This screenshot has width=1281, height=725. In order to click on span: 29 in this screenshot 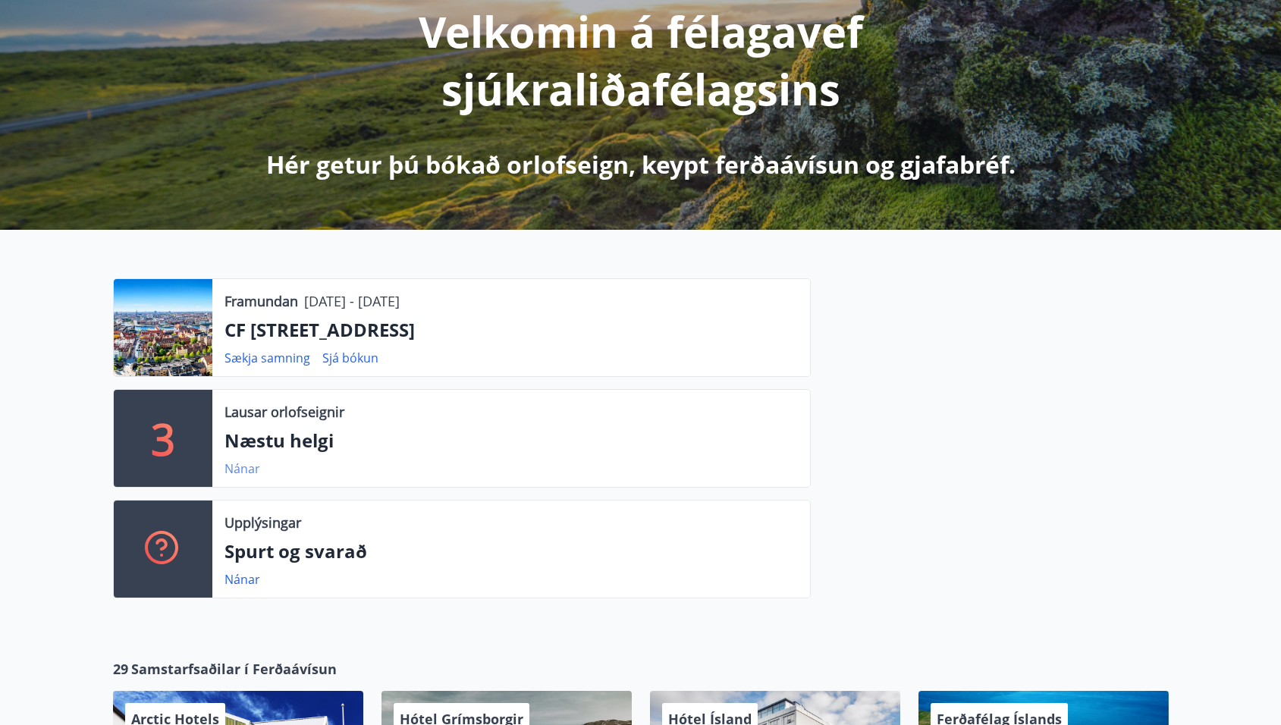, I will do `click(121, 669)`.